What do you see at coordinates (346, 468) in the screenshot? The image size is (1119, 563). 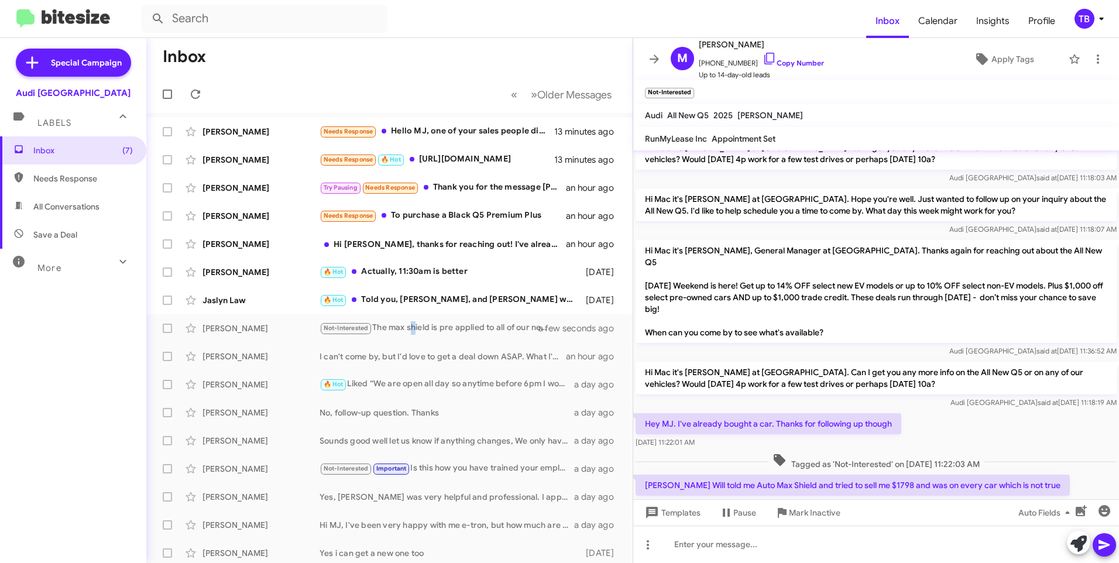 I see `span: Not-Interested` at bounding box center [346, 468].